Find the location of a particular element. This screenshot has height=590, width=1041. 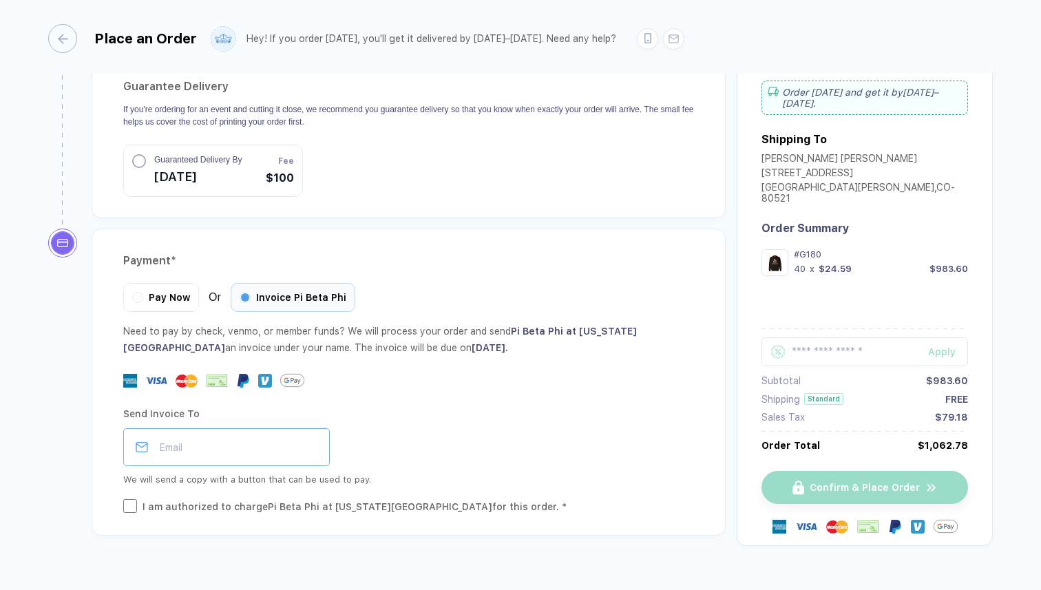

div: Sales Tax is located at coordinates (783, 417).